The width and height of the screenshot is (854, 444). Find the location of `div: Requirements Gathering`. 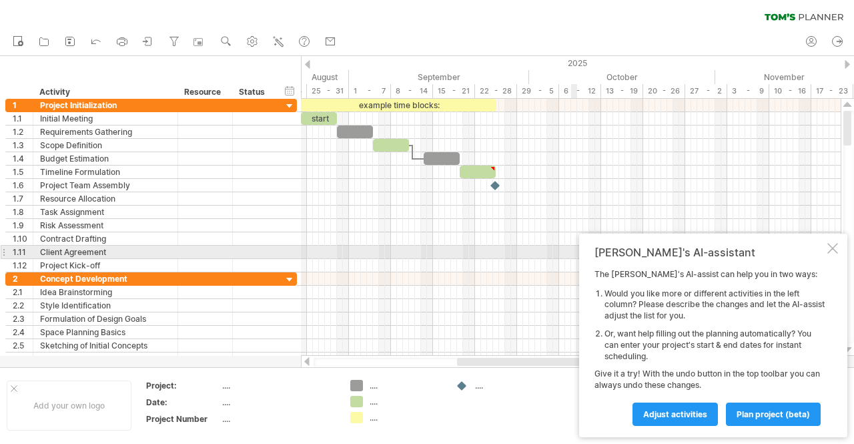

div: Requirements Gathering is located at coordinates (105, 131).